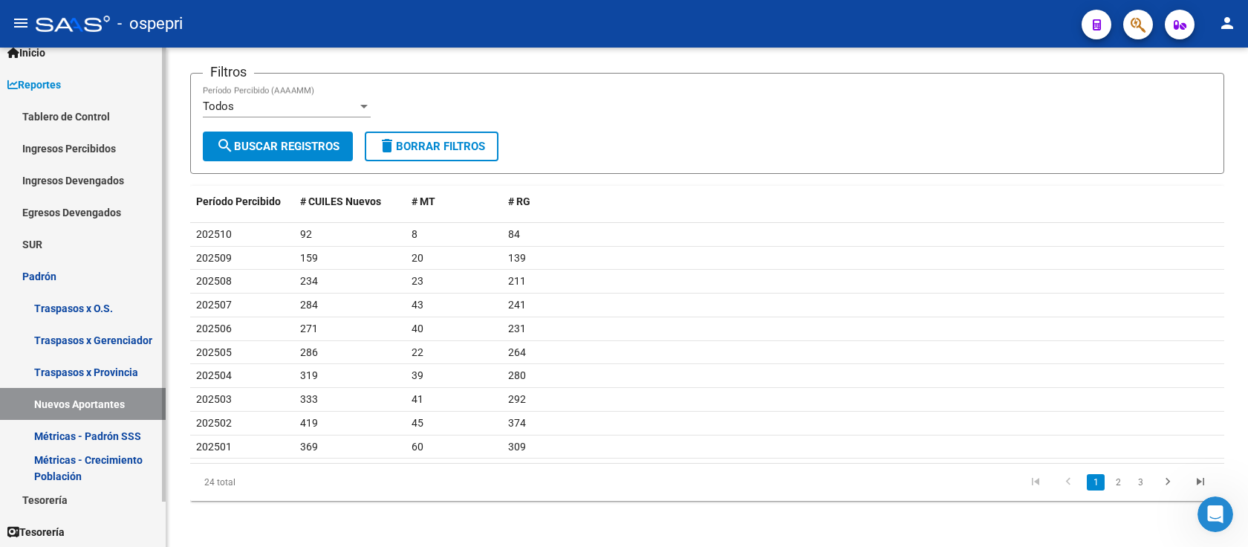 The height and width of the screenshot is (547, 1248). Describe the element at coordinates (454, 305) in the screenshot. I see `div: 43` at that location.